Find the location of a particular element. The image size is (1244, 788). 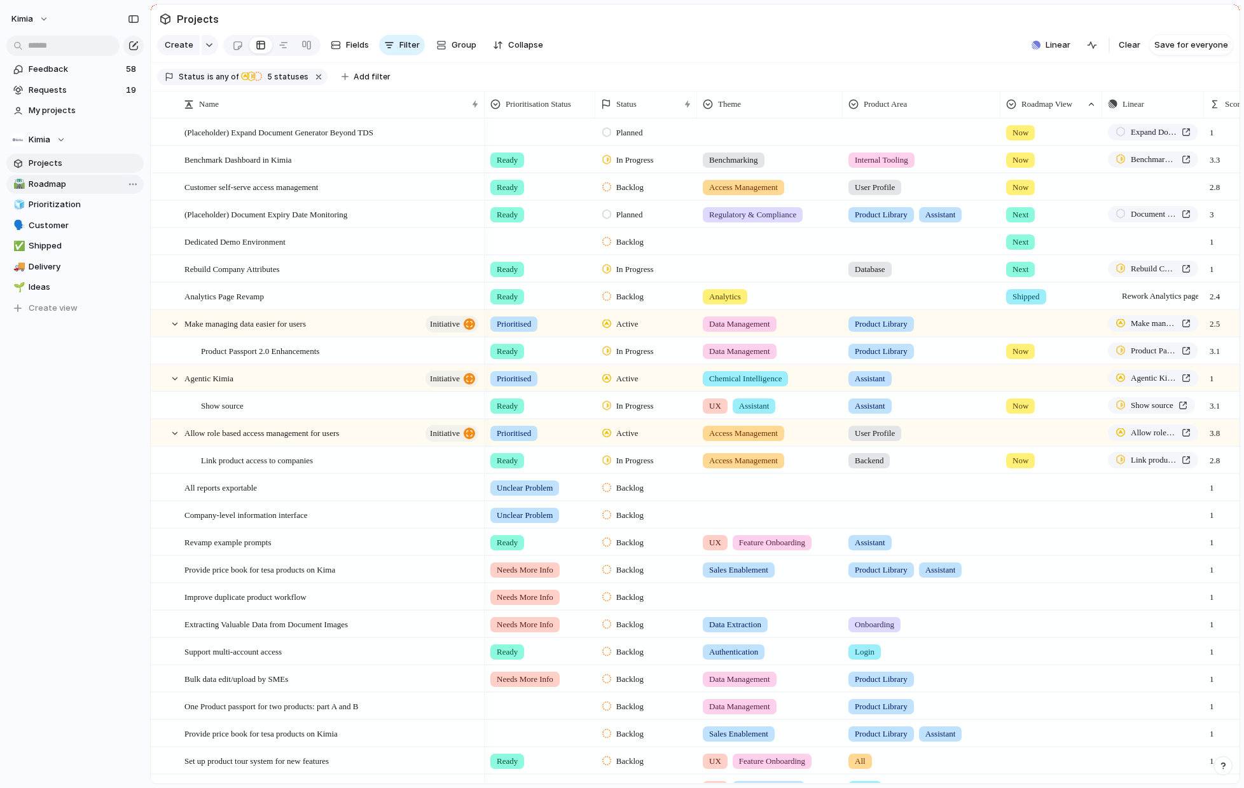

span: Expand Document Generator Beyond TDS is located at coordinates (1153, 132).